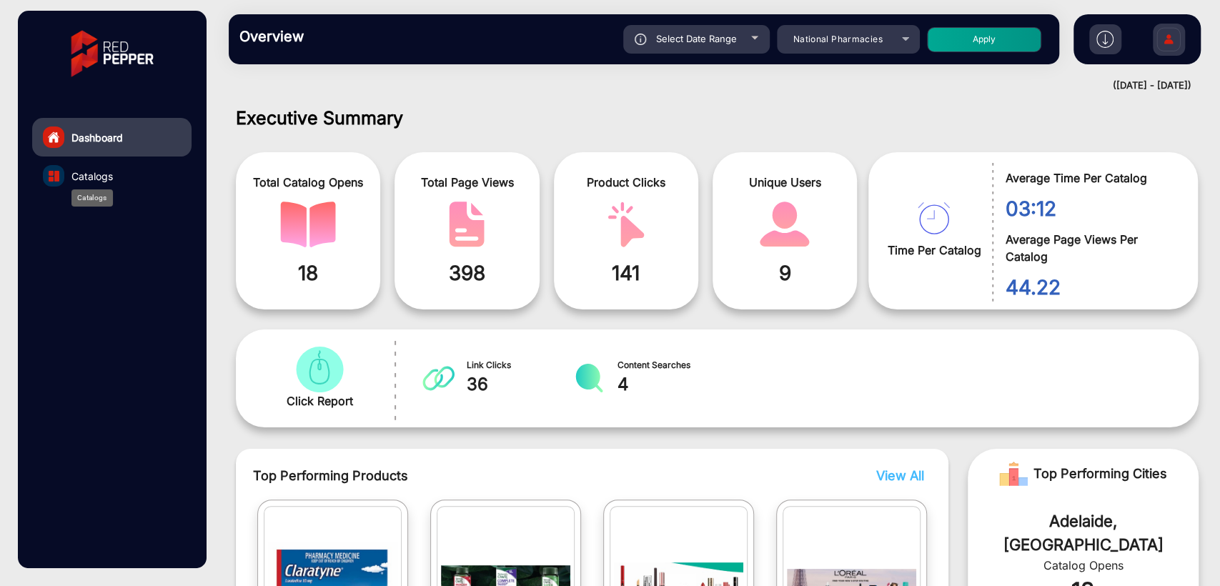 This screenshot has height=586, width=1220. I want to click on span: 44.22, so click(1090, 287).